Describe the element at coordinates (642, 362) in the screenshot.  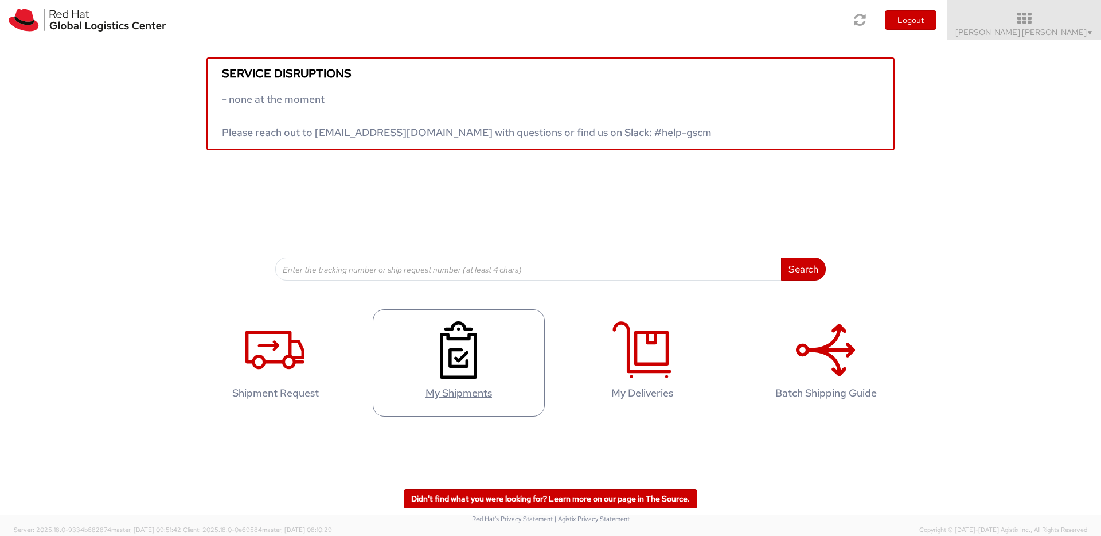
I see `a: My Deliveries` at that location.